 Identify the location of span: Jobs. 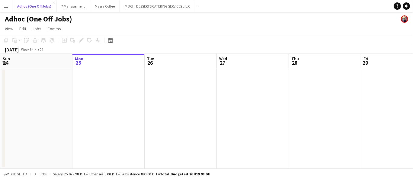
(37, 29).